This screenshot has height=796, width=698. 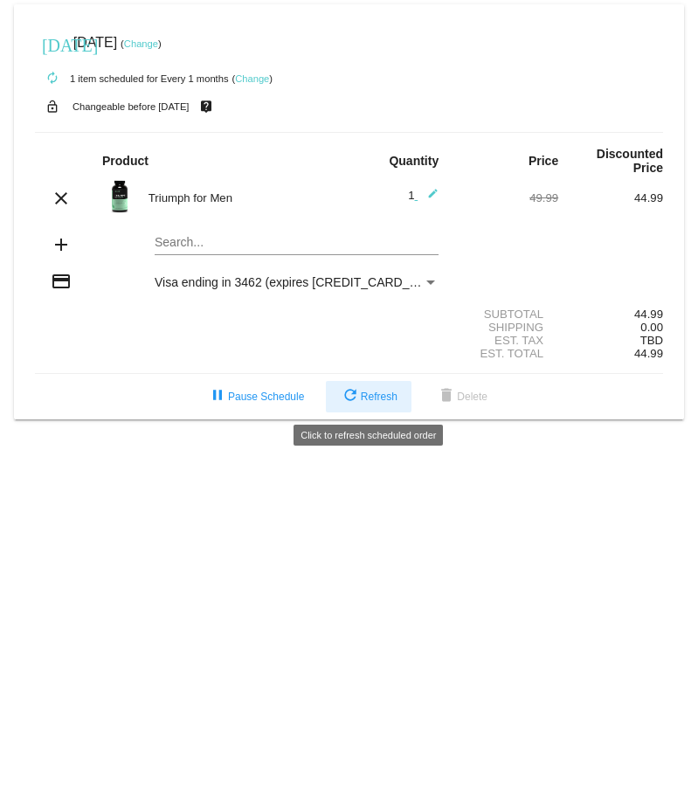 I want to click on span: 0.00, so click(x=652, y=327).